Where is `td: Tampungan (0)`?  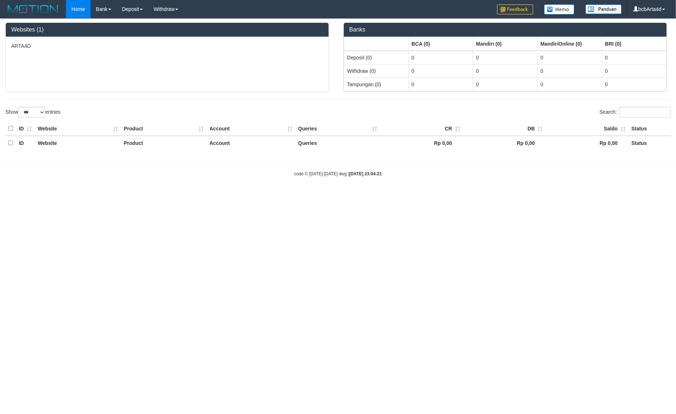 td: Tampungan (0) is located at coordinates (376, 84).